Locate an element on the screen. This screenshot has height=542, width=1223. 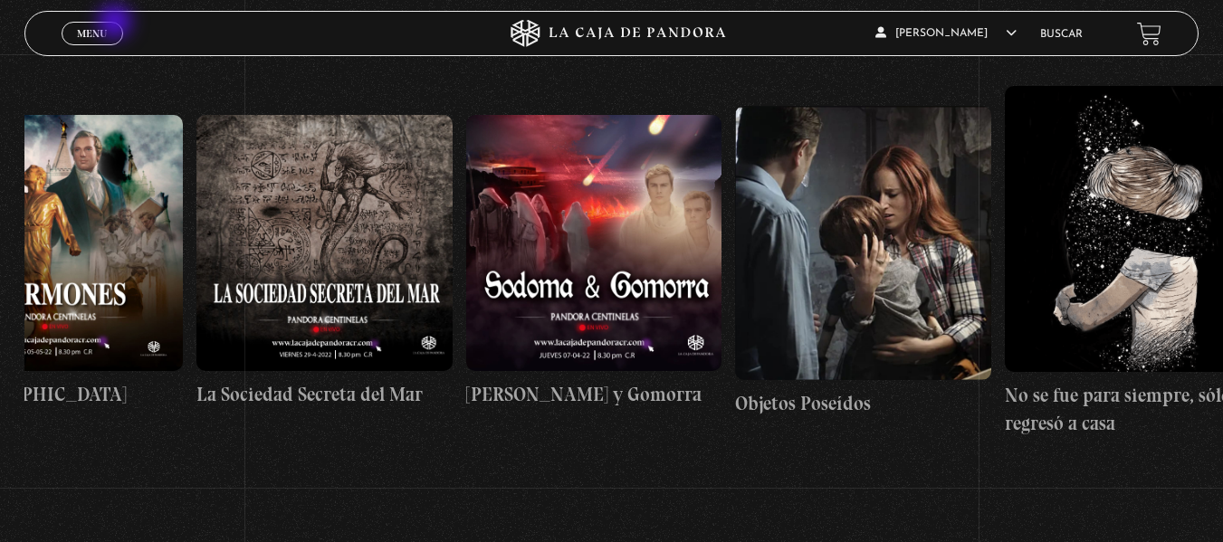
a: View your shopping cart is located at coordinates (1148, 33).